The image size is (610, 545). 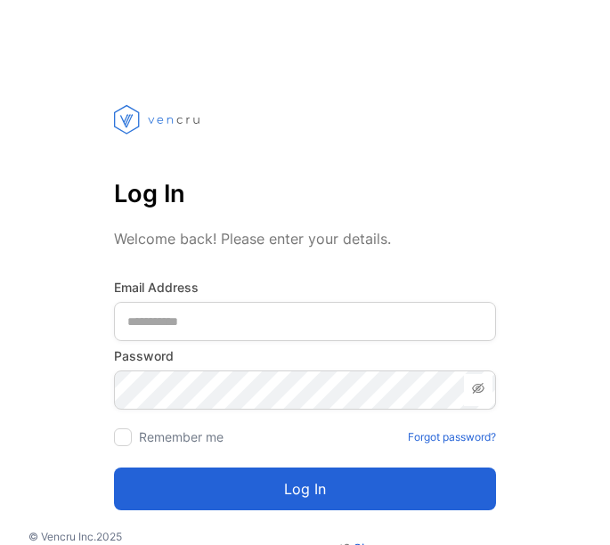 I want to click on label: Remember me, so click(x=181, y=437).